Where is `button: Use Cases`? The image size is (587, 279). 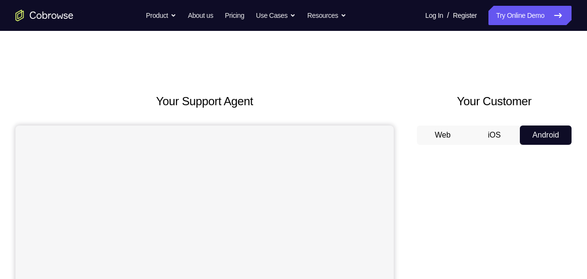 button: Use Cases is located at coordinates (276, 15).